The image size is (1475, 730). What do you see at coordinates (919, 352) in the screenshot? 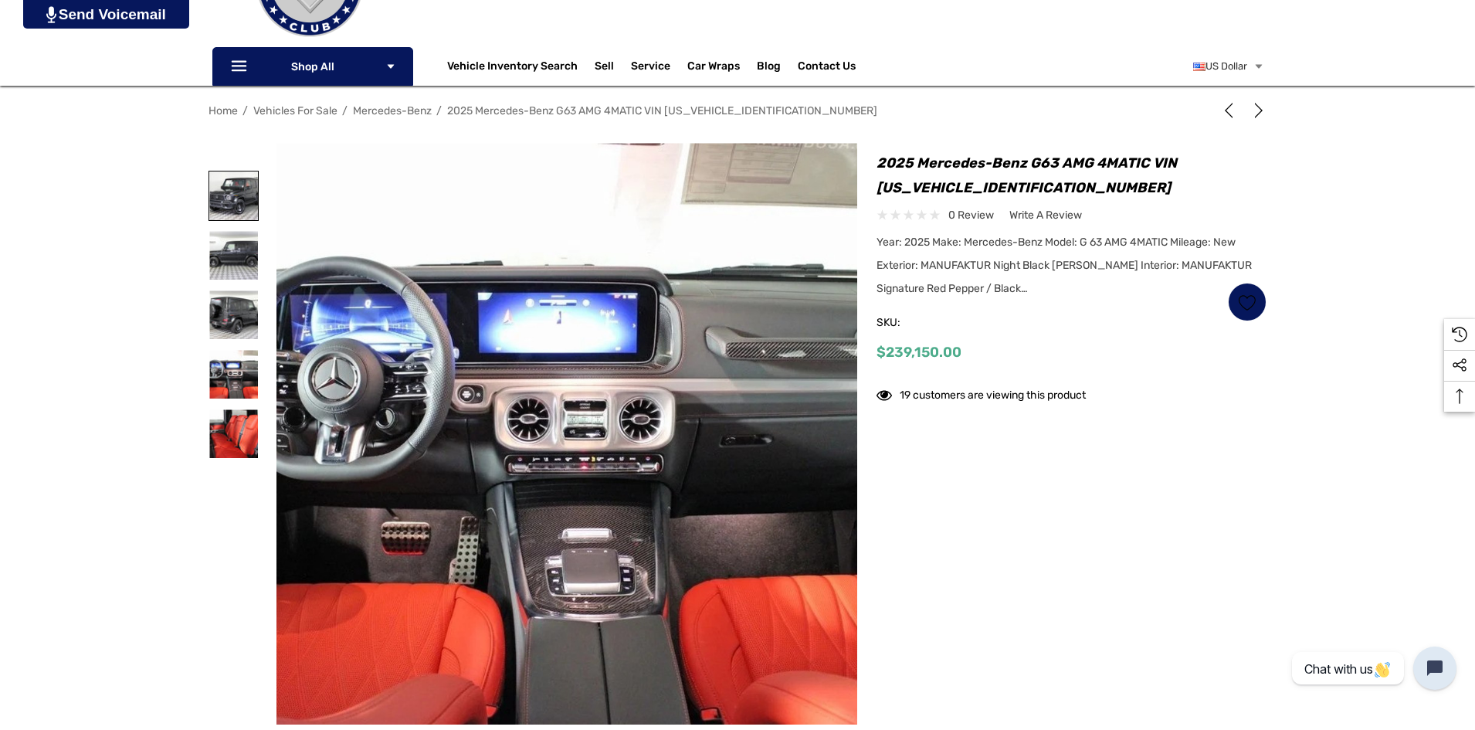
I see `span: $239,150.00` at bounding box center [919, 352].